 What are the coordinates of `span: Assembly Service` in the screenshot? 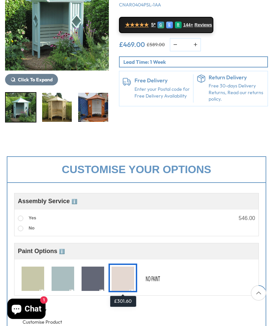 It's located at (48, 201).